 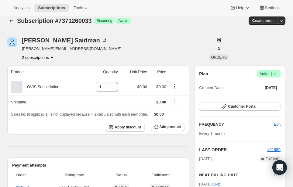 What do you see at coordinates (219, 49) in the screenshot?
I see `button: 3` at bounding box center [219, 49].